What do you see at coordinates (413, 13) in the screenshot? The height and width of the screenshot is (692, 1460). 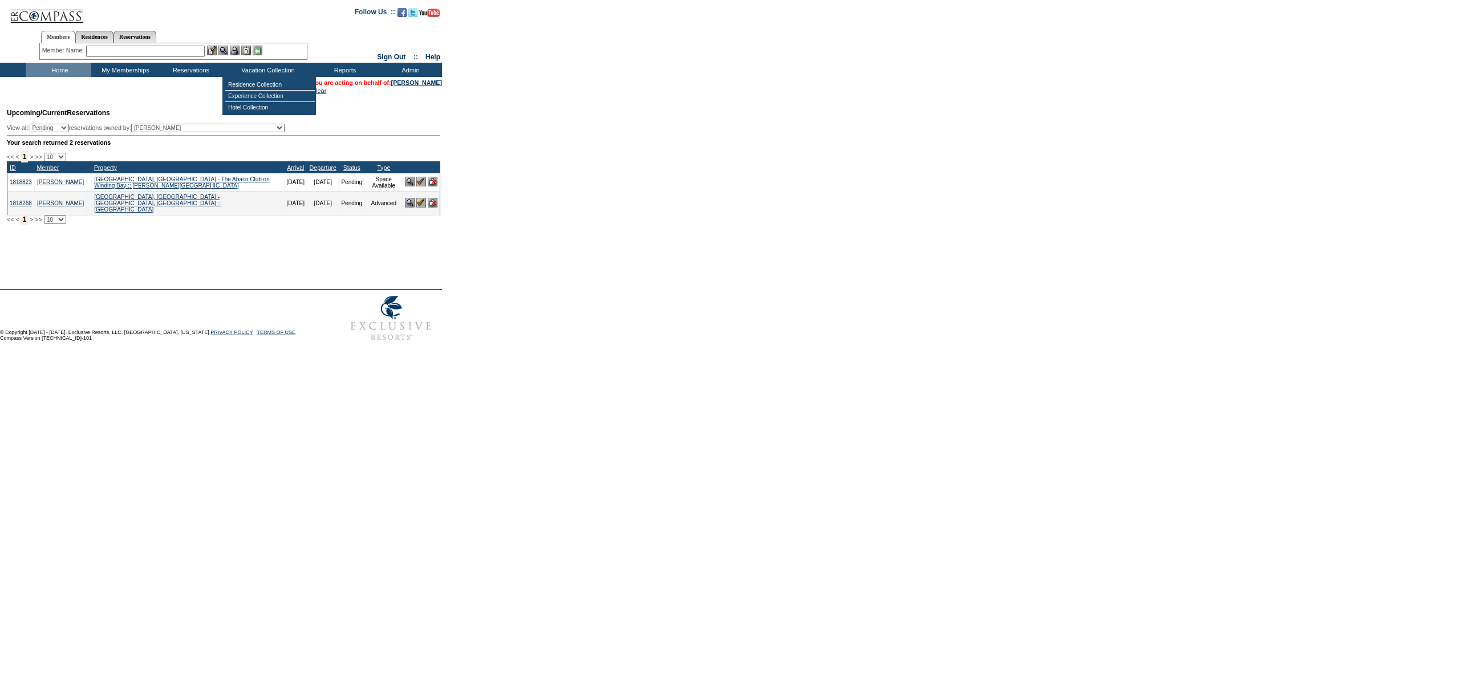 I see `img: Follow us on Twitter` at bounding box center [413, 13].